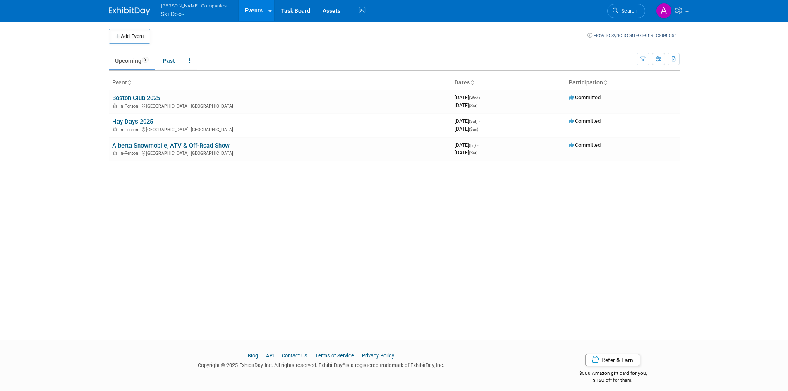 The width and height of the screenshot is (788, 391). What do you see at coordinates (613, 380) in the screenshot?
I see `div: $150 off for them.` at bounding box center [613, 380].